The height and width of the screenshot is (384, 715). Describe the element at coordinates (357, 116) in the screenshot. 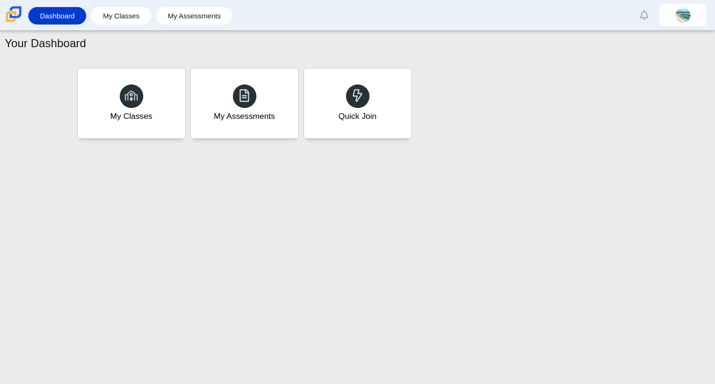

I see `div: Quick Join` at that location.